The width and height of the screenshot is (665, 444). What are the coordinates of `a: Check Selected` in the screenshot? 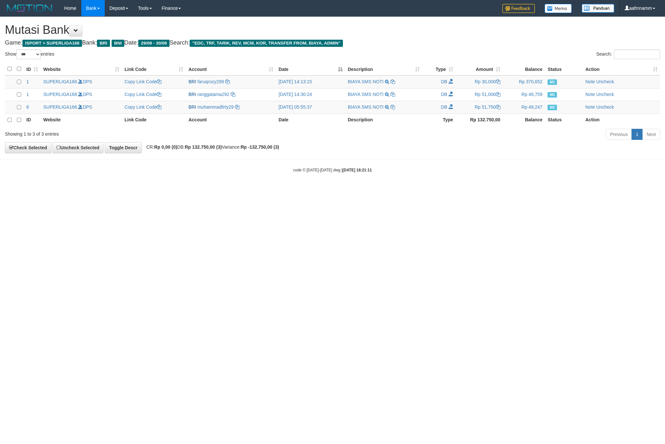 It's located at (28, 148).